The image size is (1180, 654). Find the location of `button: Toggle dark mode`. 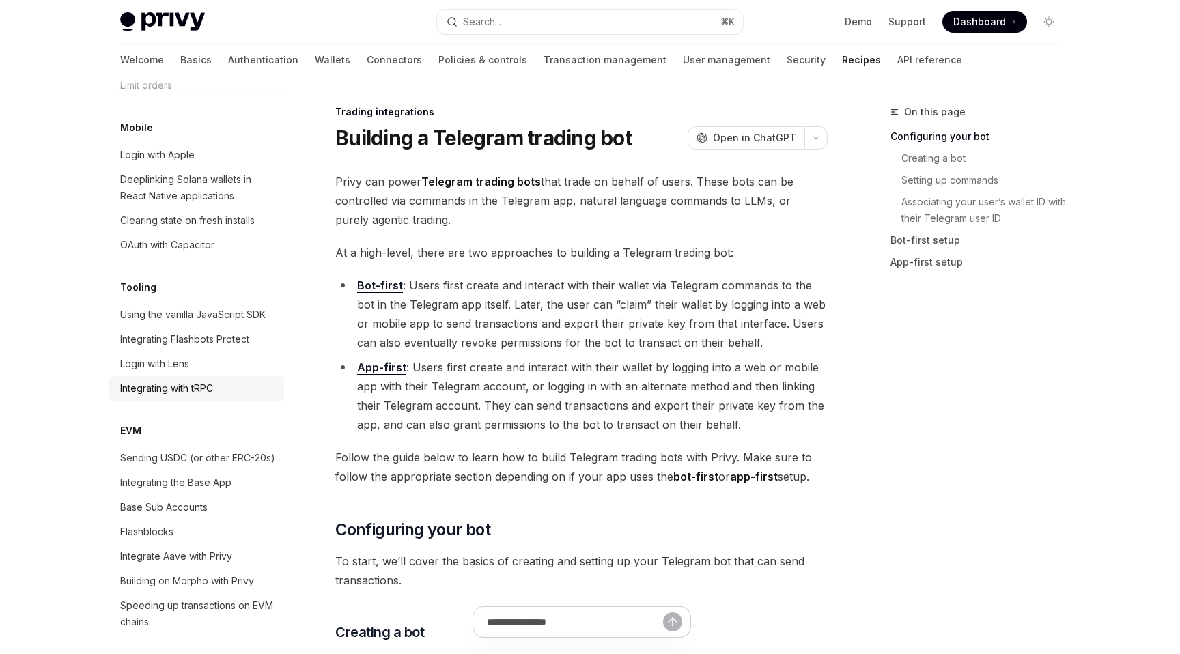

button: Toggle dark mode is located at coordinates (1049, 22).